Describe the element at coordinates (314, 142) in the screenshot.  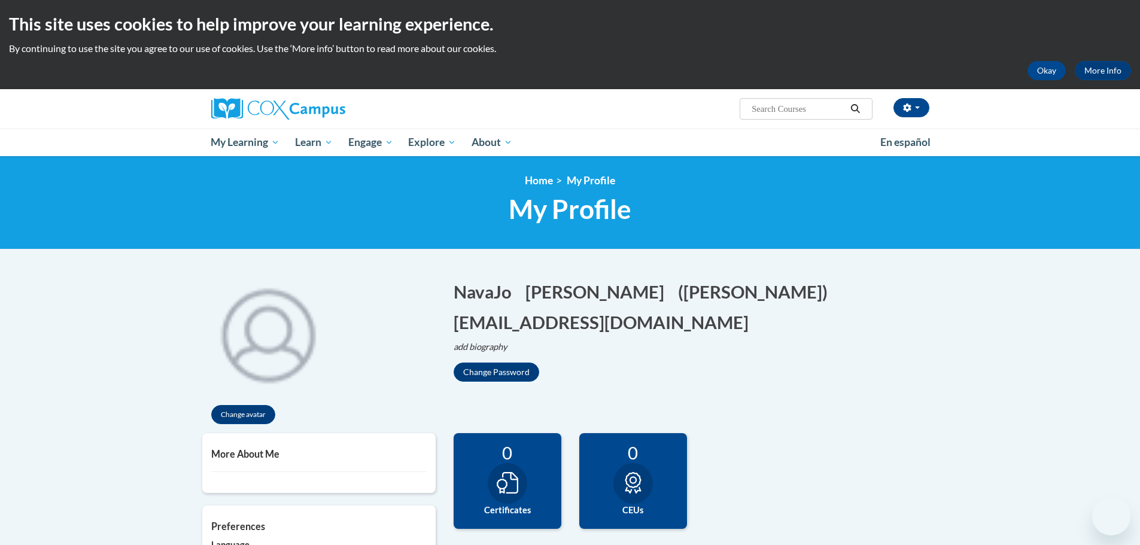
I see `span: Learn` at that location.